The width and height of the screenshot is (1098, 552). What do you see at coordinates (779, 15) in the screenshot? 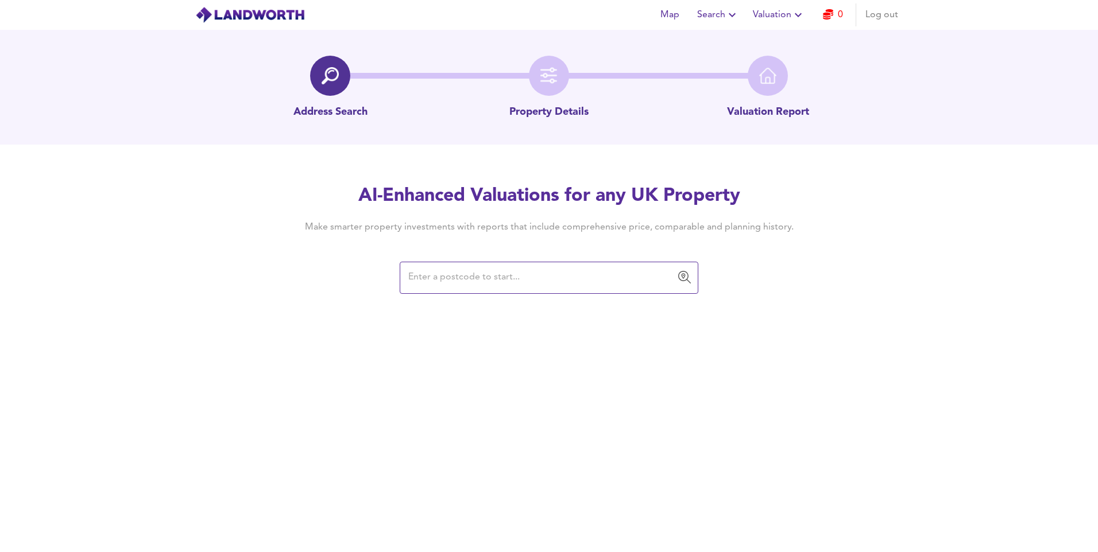
I see `span: Valuation` at bounding box center [779, 15].